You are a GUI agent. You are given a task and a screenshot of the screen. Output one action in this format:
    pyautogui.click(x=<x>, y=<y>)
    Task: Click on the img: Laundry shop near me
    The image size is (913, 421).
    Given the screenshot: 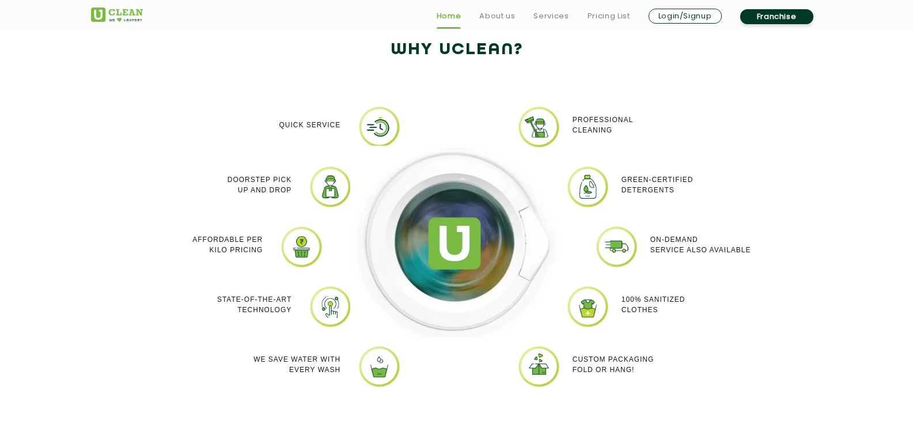 What is the action you would take?
    pyautogui.click(x=330, y=306)
    